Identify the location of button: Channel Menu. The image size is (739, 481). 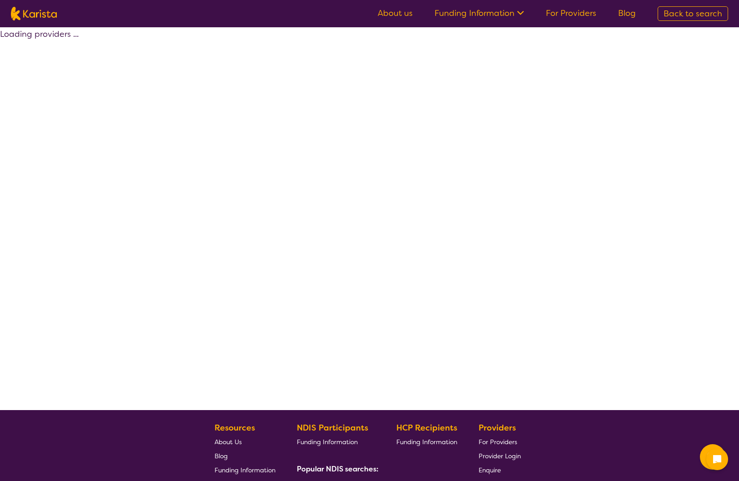
(713, 457).